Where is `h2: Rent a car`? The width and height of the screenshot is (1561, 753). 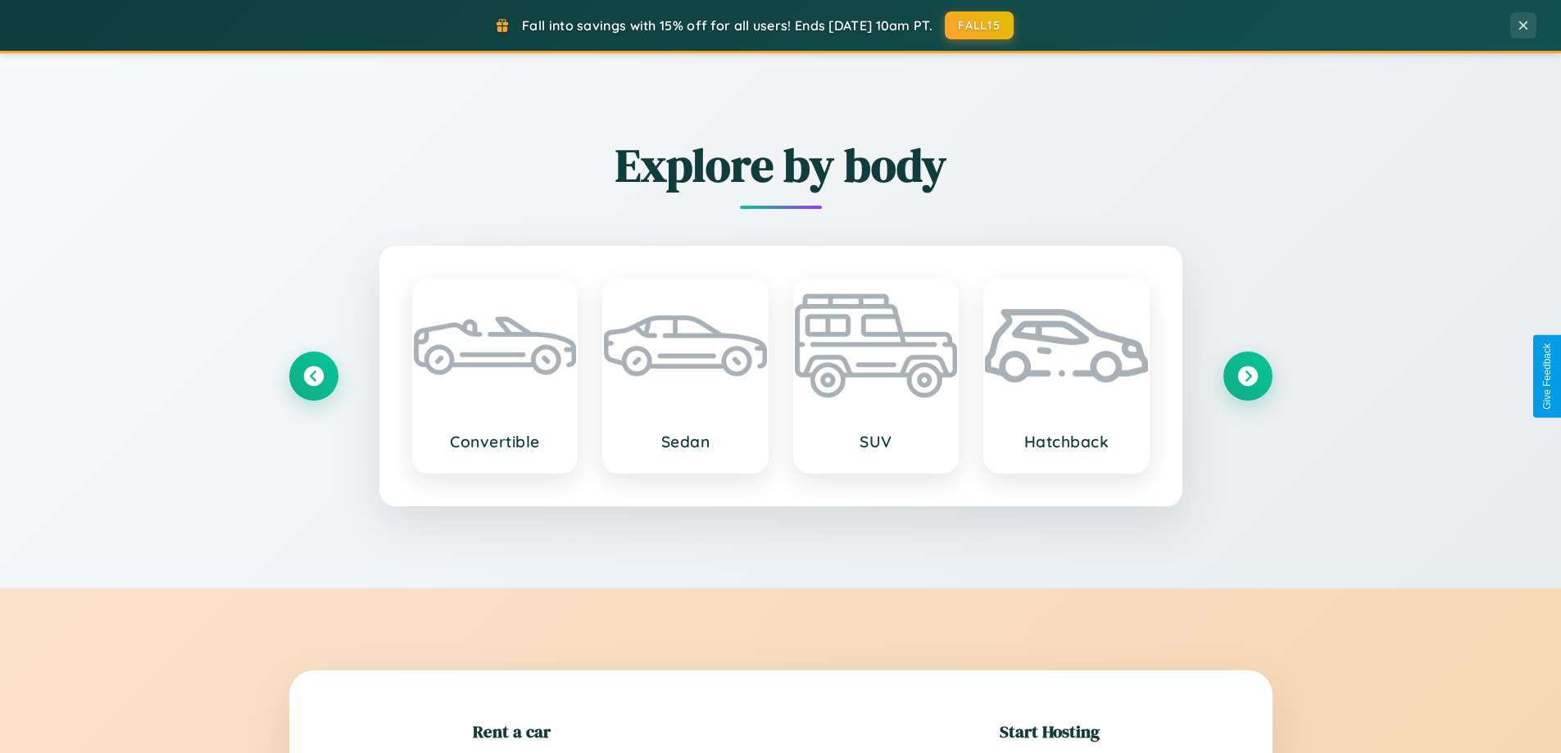 h2: Rent a car is located at coordinates (511, 731).